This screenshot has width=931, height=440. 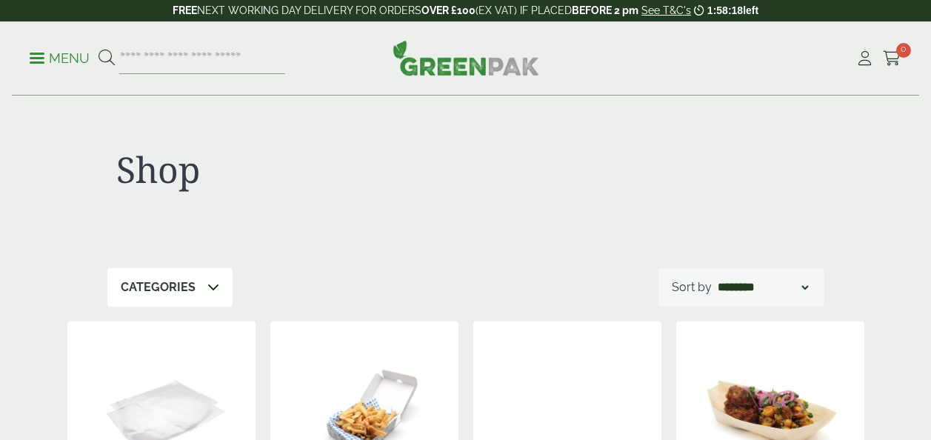 I want to click on span: 0, so click(x=904, y=50).